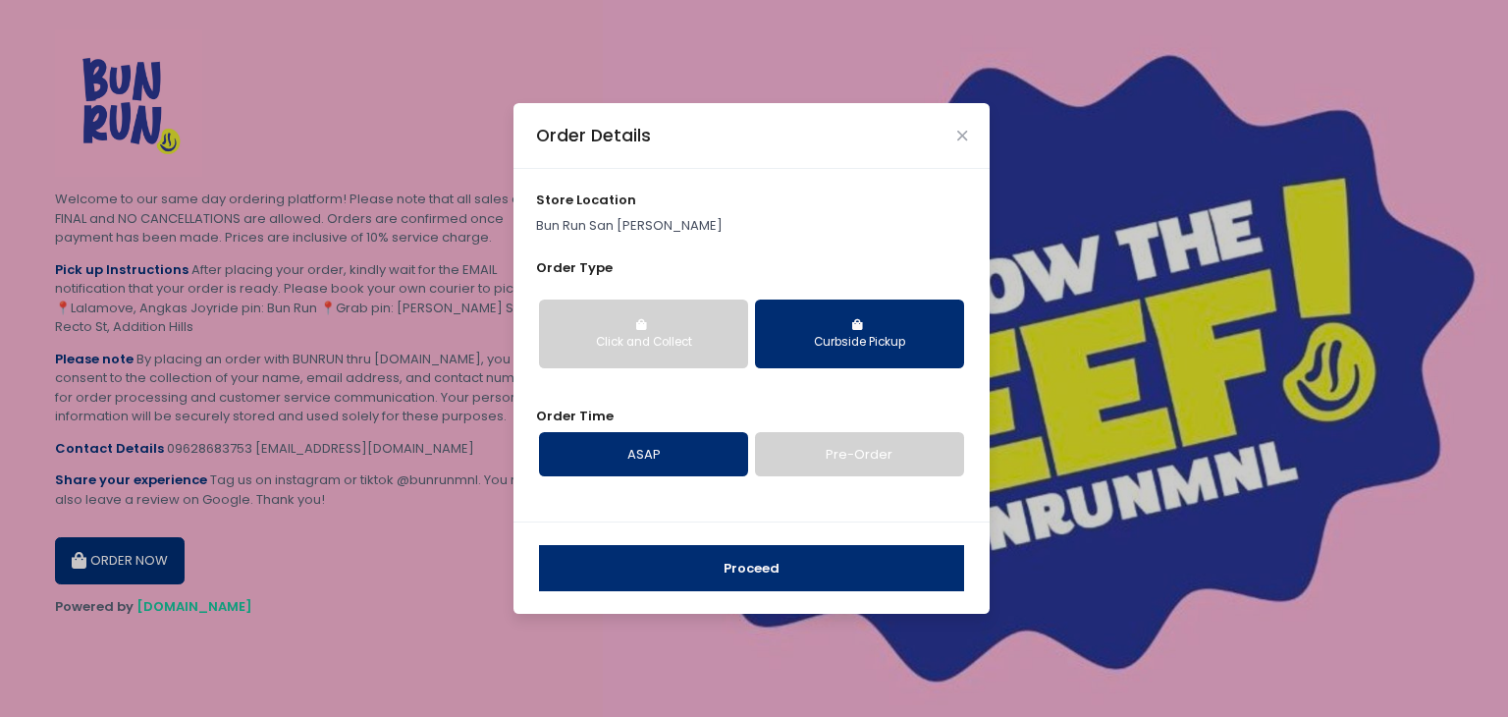 Image resolution: width=1508 pixels, height=717 pixels. Describe the element at coordinates (859, 334) in the screenshot. I see `button: Curbside Pickup` at that location.